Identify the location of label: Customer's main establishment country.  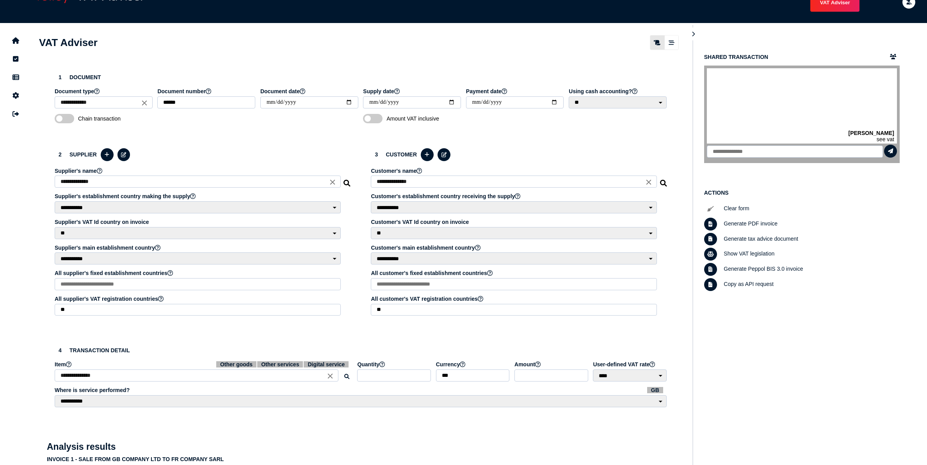
(514, 248).